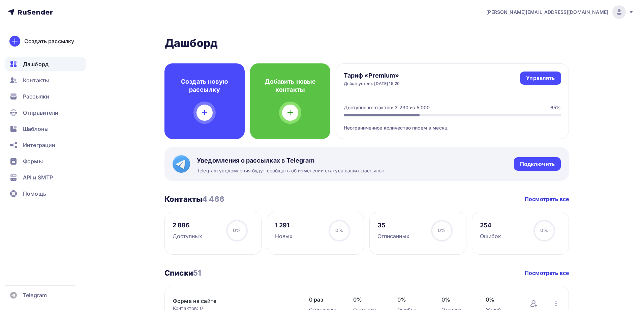 The height and width of the screenshot is (310, 642). I want to click on span: Telegram, so click(35, 295).